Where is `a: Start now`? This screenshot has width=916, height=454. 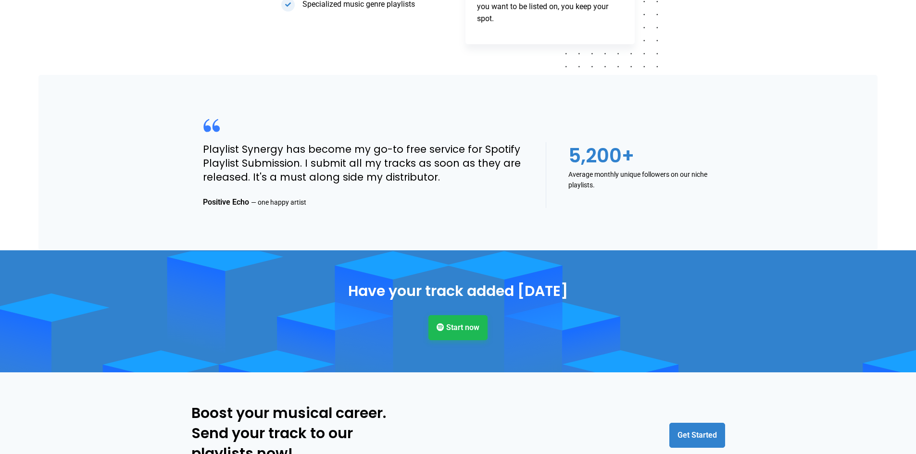 a: Start now is located at coordinates (458, 328).